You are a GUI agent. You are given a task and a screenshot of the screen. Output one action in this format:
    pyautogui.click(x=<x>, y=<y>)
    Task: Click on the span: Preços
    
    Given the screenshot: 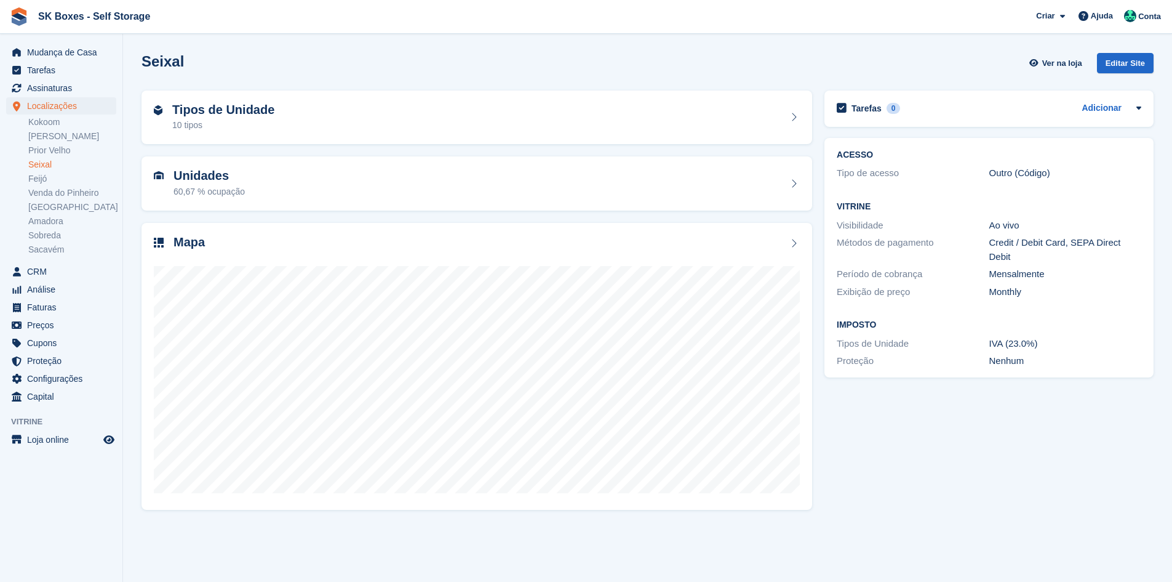 What is the action you would take?
    pyautogui.click(x=64, y=325)
    